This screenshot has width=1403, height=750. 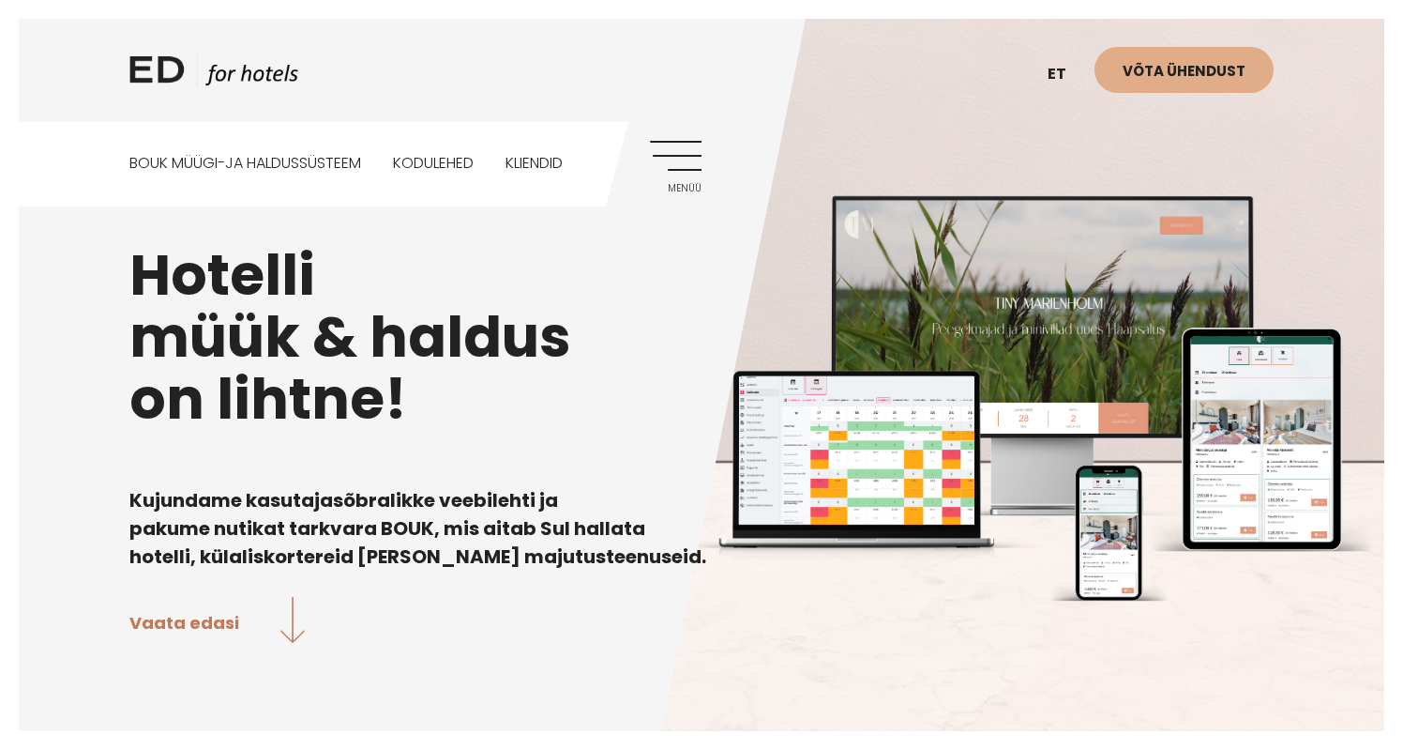 What do you see at coordinates (675, 189) in the screenshot?
I see `span: Menüü` at bounding box center [675, 189].